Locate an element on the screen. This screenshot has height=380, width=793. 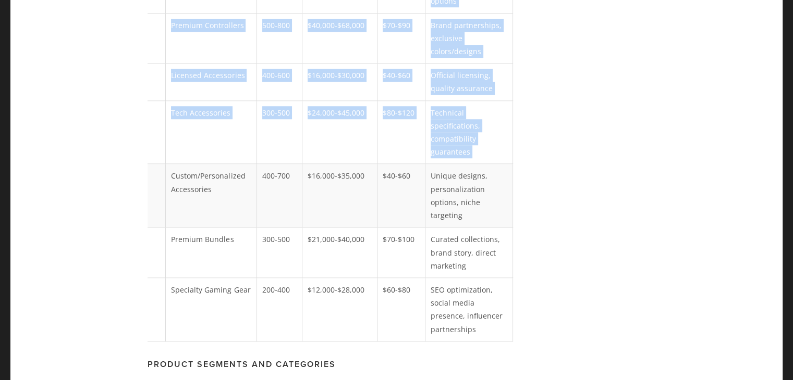
td: 200-400 is located at coordinates (279, 310).